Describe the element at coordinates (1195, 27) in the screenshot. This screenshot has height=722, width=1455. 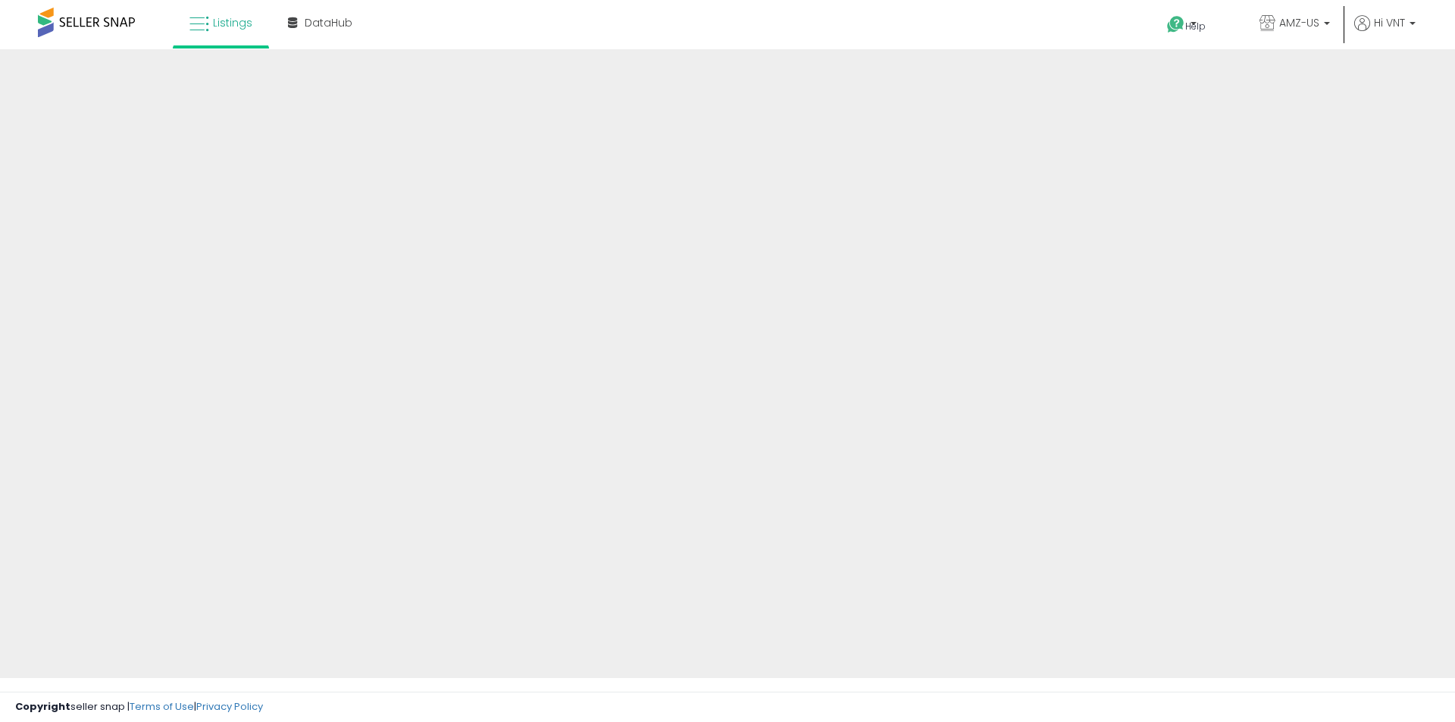
I see `a: Help` at that location.